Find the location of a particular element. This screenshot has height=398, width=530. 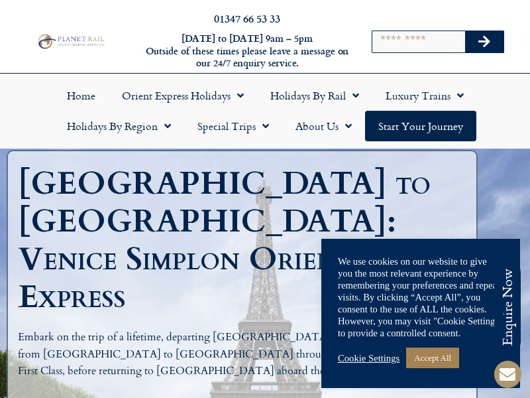

a: 01347 66 53 33 is located at coordinates (247, 18).